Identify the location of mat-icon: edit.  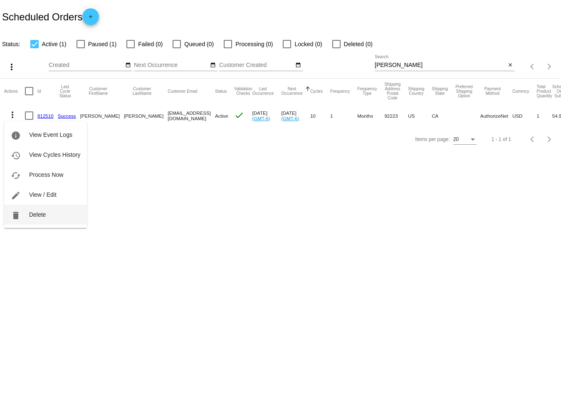
(16, 196).